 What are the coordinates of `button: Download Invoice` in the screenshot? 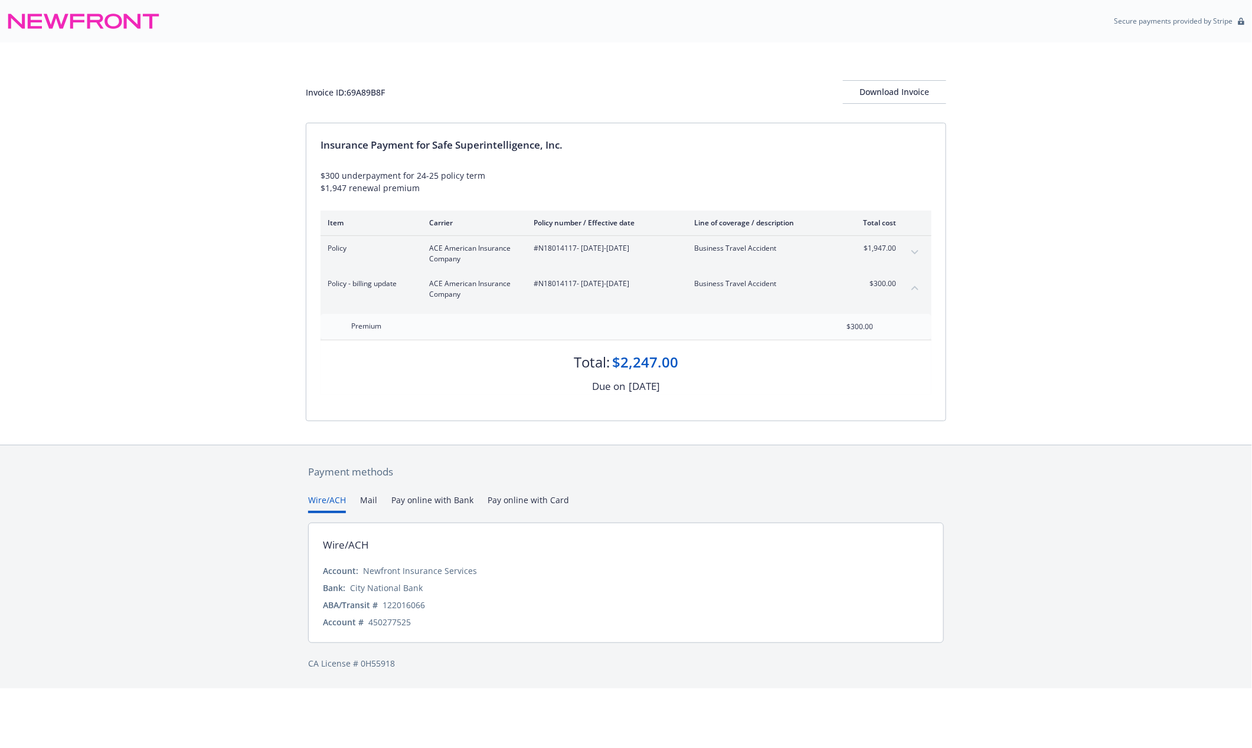 It's located at (894, 92).